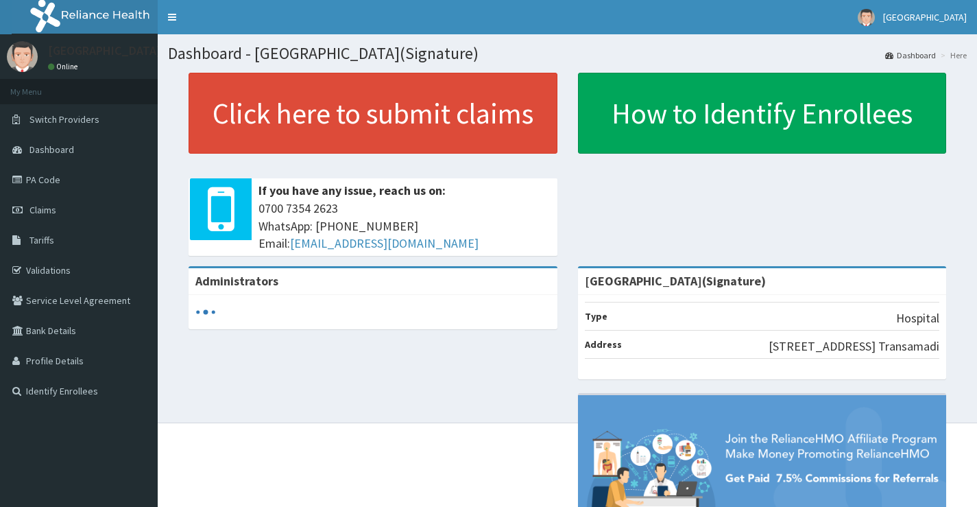 This screenshot has width=977, height=507. I want to click on span: Tariffs, so click(42, 240).